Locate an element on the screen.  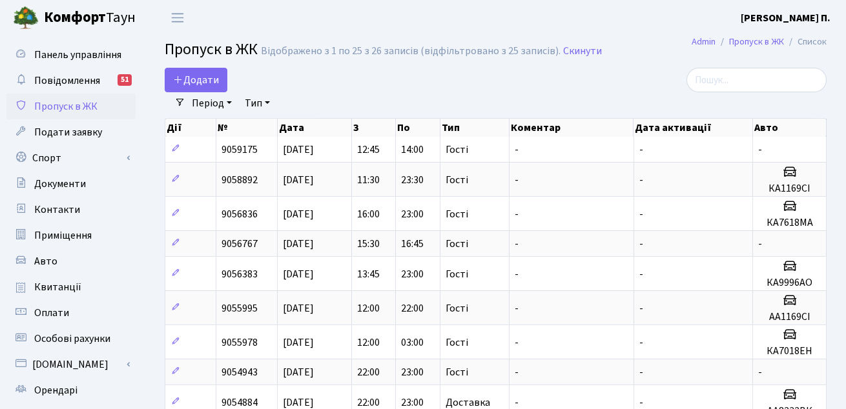
span: 9056836 is located at coordinates (239, 214).